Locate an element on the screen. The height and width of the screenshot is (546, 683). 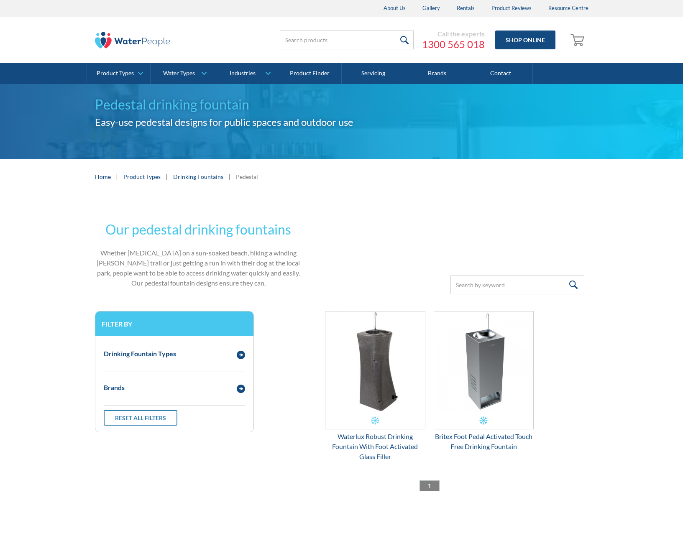
img: shopping cart is located at coordinates (579, 40).